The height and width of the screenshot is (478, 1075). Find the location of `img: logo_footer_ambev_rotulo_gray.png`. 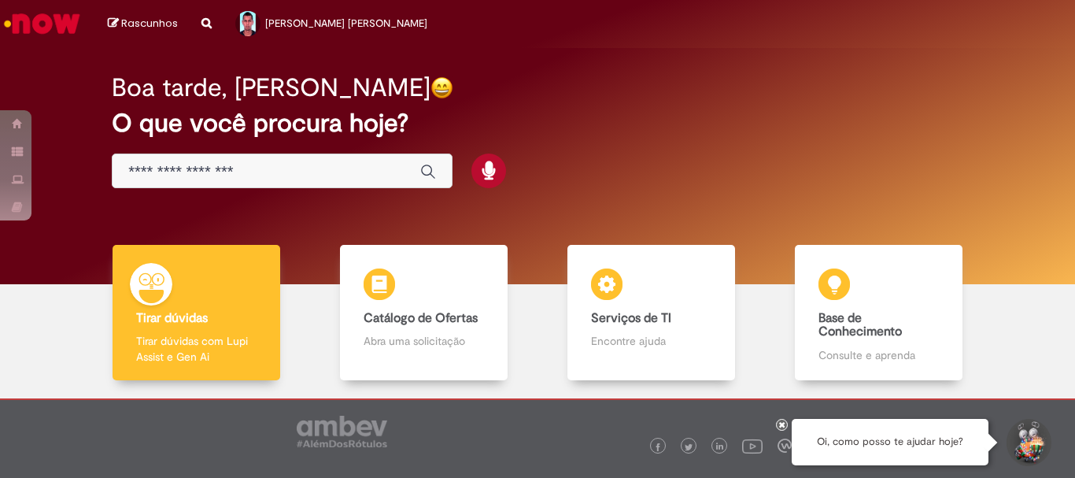

img: logo_footer_ambev_rotulo_gray.png is located at coordinates (341, 431).